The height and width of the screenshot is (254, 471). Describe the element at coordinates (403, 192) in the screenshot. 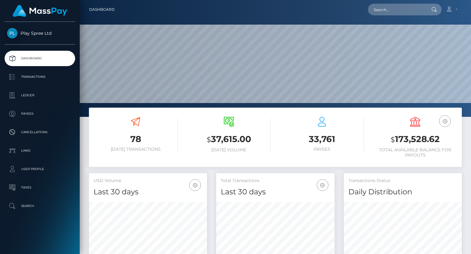

I see `h4: Daily Distribution` at that location.